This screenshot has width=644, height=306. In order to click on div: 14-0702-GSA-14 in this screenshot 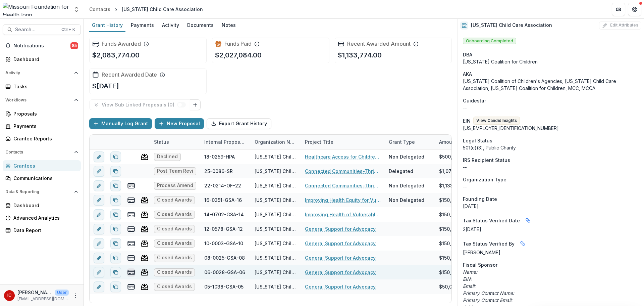, I will do `click(224, 214)`.